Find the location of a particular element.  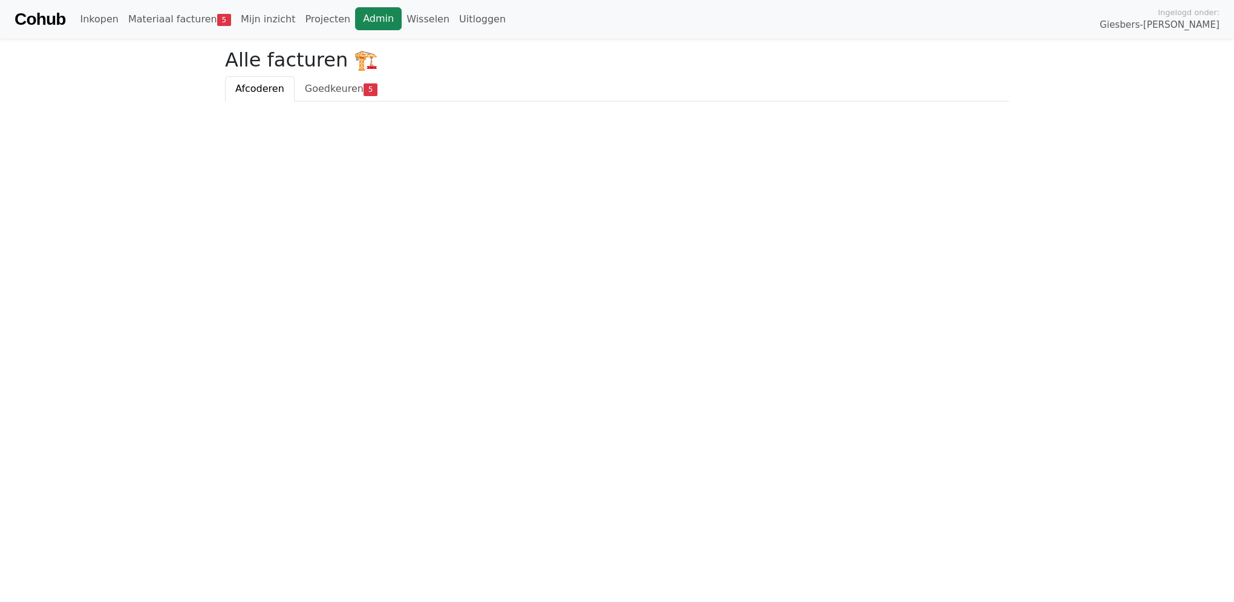

span: Afcoderen is located at coordinates (259, 88).